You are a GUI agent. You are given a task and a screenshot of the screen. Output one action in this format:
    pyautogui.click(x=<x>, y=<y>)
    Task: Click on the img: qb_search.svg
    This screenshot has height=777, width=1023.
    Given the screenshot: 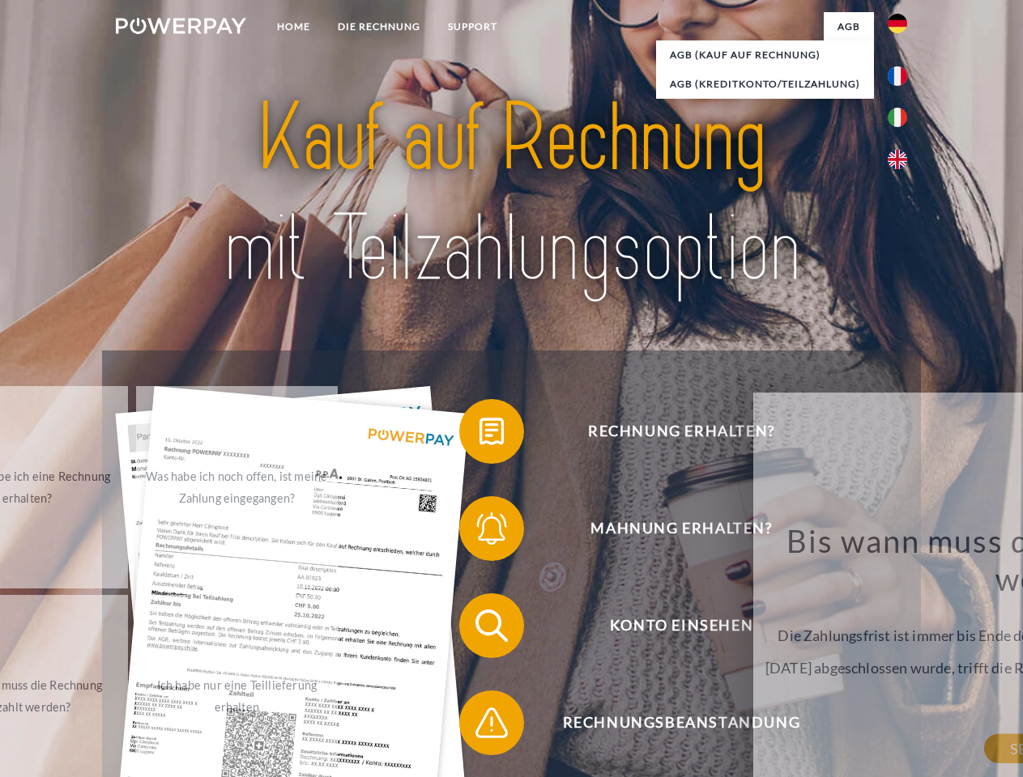 What is the action you would take?
    pyautogui.click(x=491, y=626)
    